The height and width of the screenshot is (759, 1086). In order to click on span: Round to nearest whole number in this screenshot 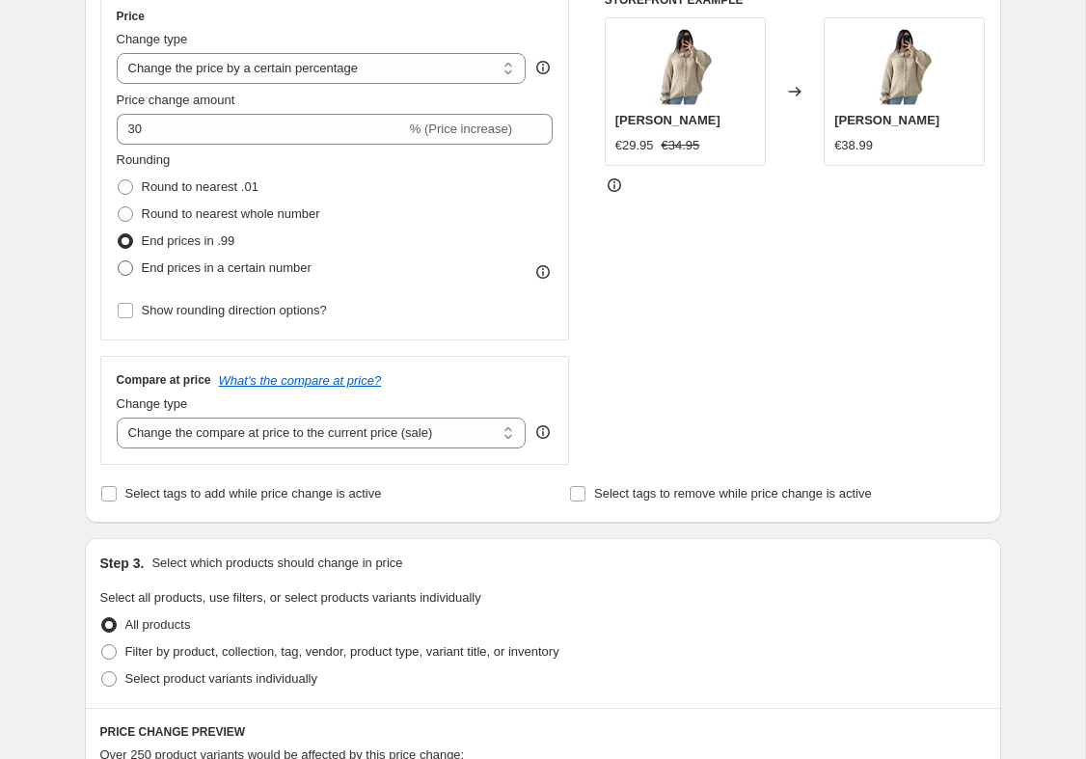, I will do `click(230, 213)`.